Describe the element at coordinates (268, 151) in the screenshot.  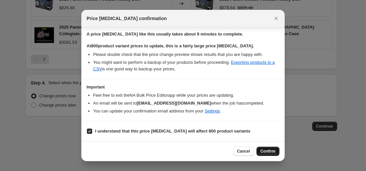
I see `button: Confirm` at that location.